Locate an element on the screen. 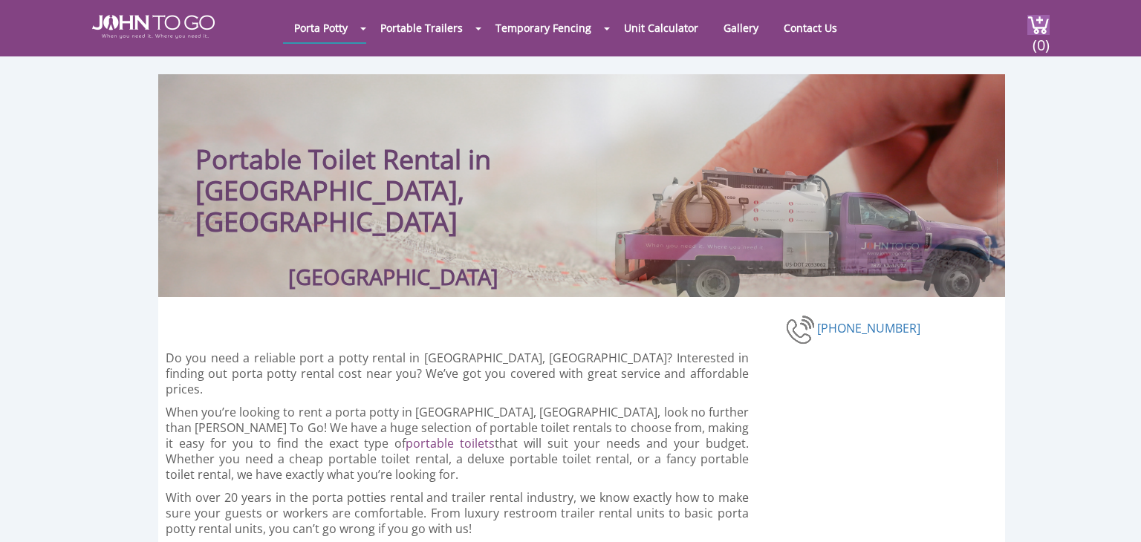  img: phone-number is located at coordinates (801, 330).